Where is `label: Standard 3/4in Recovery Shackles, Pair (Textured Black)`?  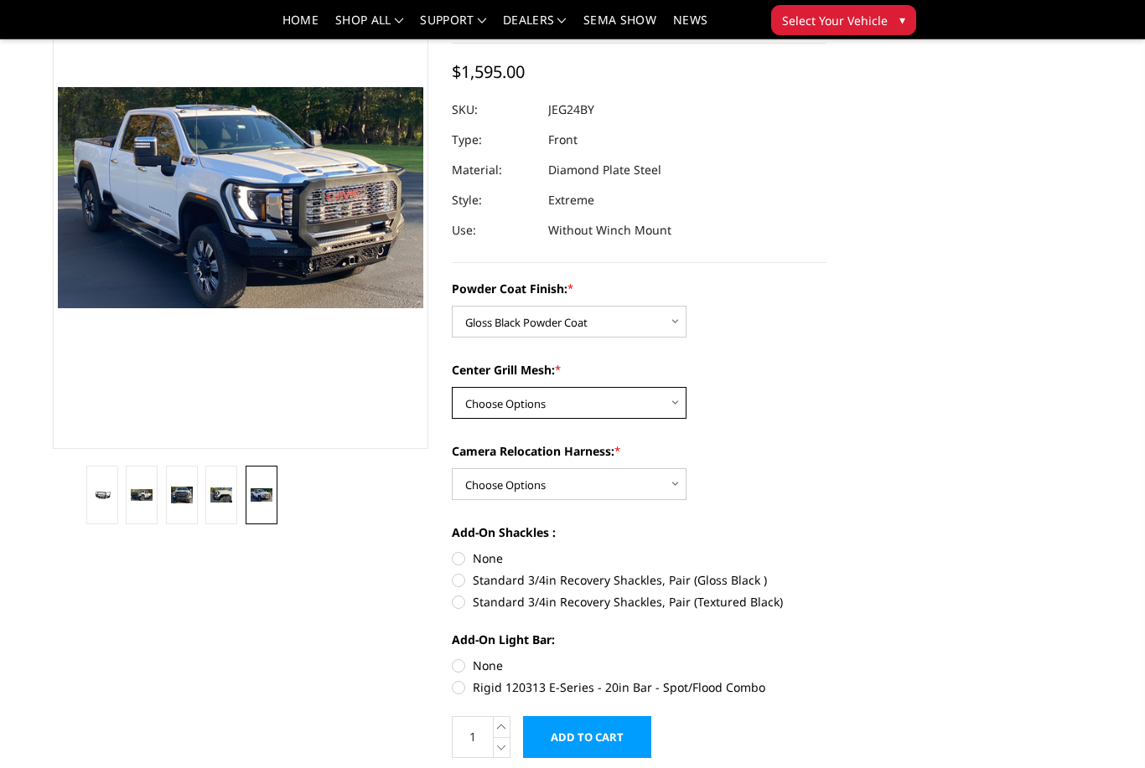
label: Standard 3/4in Recovery Shackles, Pair (Textured Black) is located at coordinates (639, 602).